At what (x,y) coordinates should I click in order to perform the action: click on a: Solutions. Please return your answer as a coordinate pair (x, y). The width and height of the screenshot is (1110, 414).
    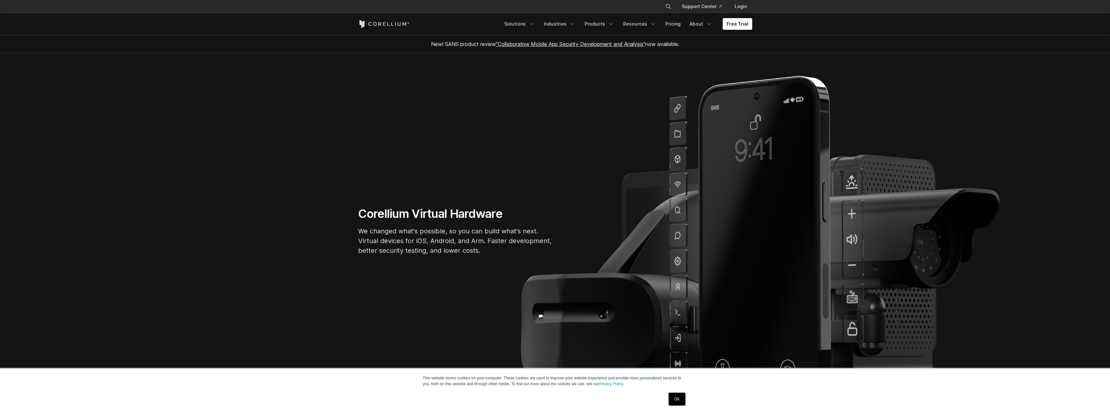
    Looking at the image, I should click on (519, 24).